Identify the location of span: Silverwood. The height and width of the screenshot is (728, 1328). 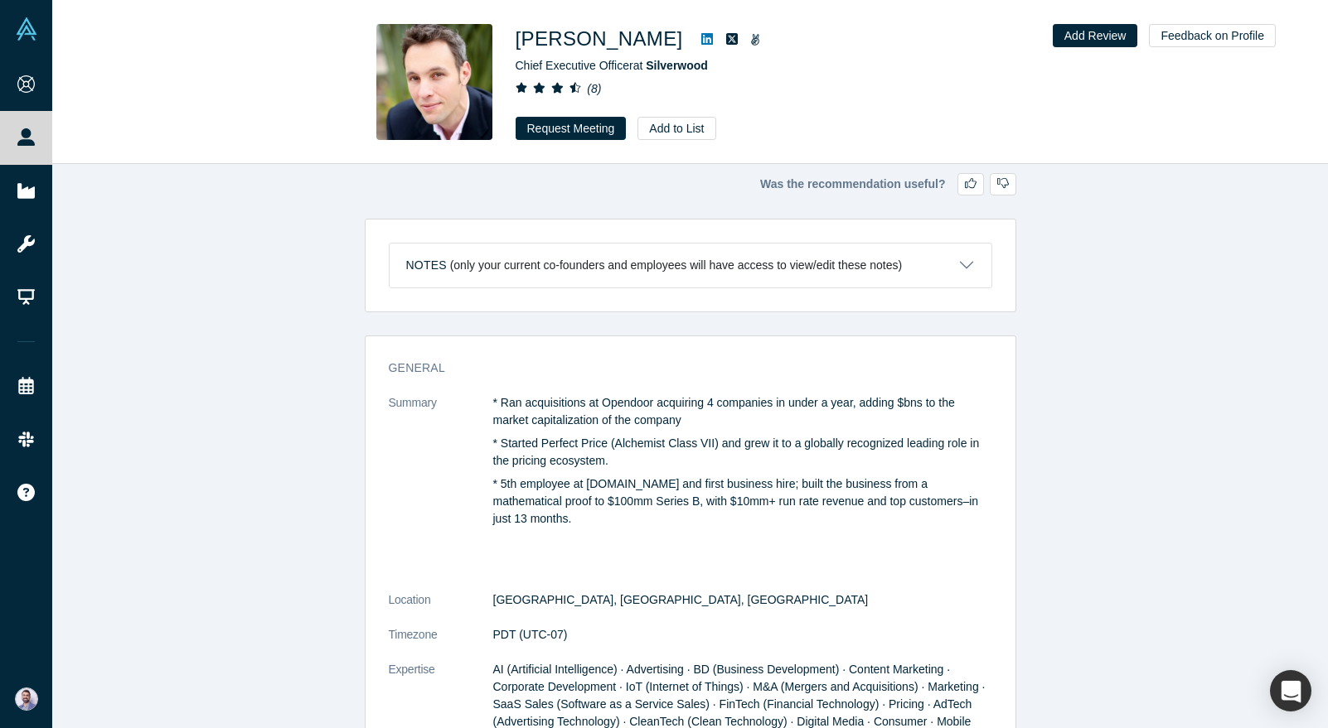
(676, 65).